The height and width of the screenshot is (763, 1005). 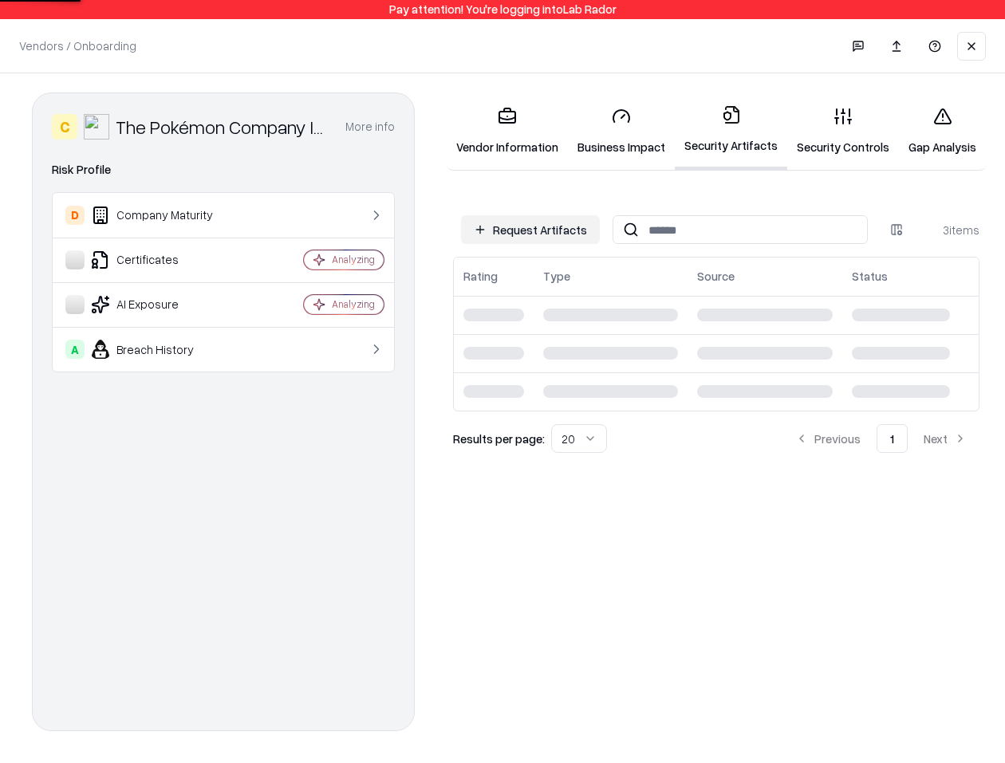 I want to click on nav: pagination, so click(x=880, y=439).